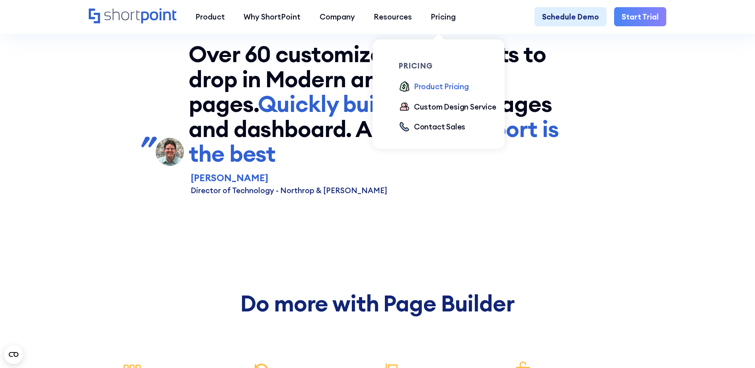 This screenshot has height=368, width=755. What do you see at coordinates (640, 16) in the screenshot?
I see `a: Start Trial` at bounding box center [640, 16].